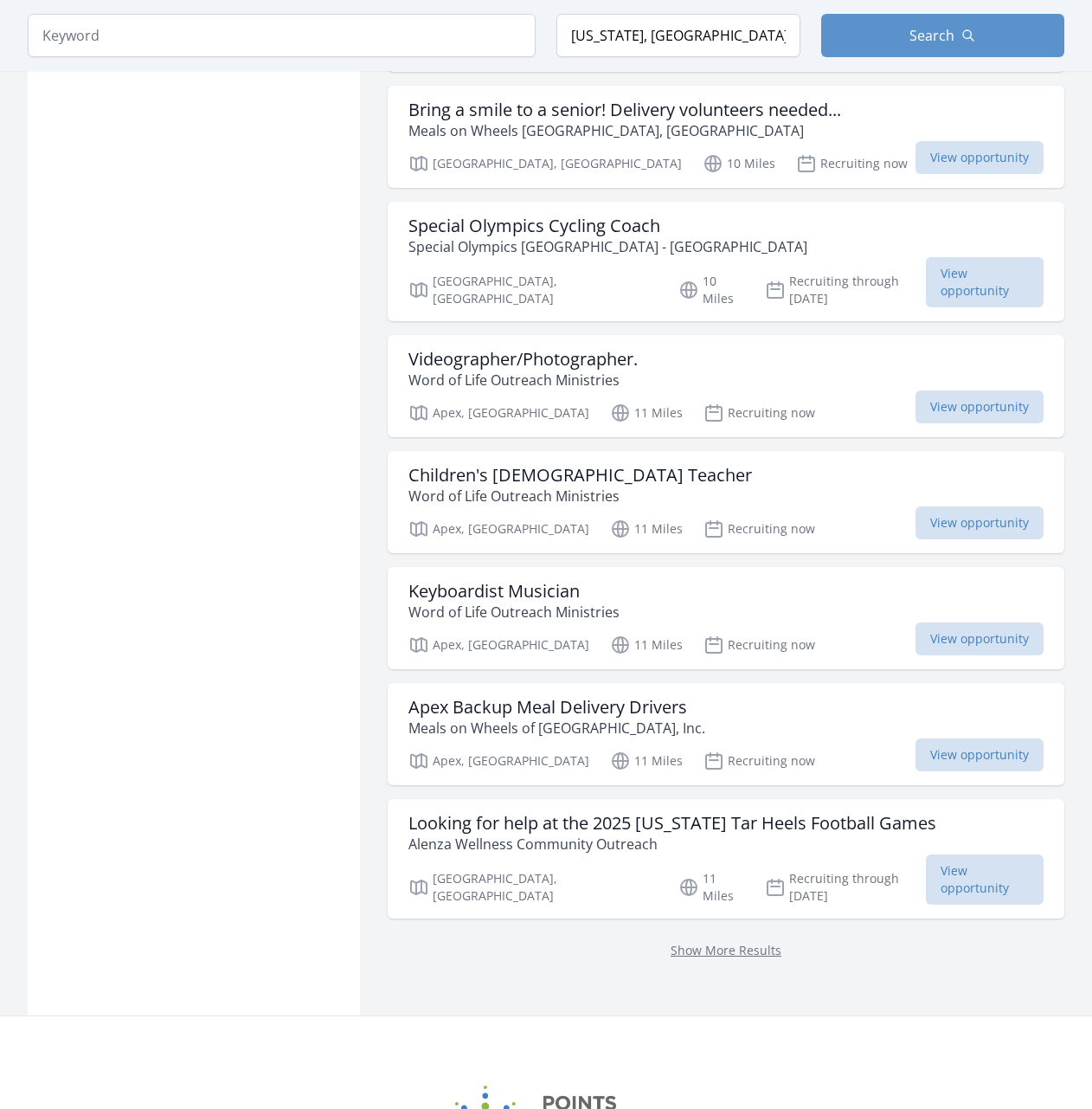 Image resolution: width=1092 pixels, height=1109 pixels. I want to click on h3: Apex Backup Meal Delivery Drivers, so click(557, 707).